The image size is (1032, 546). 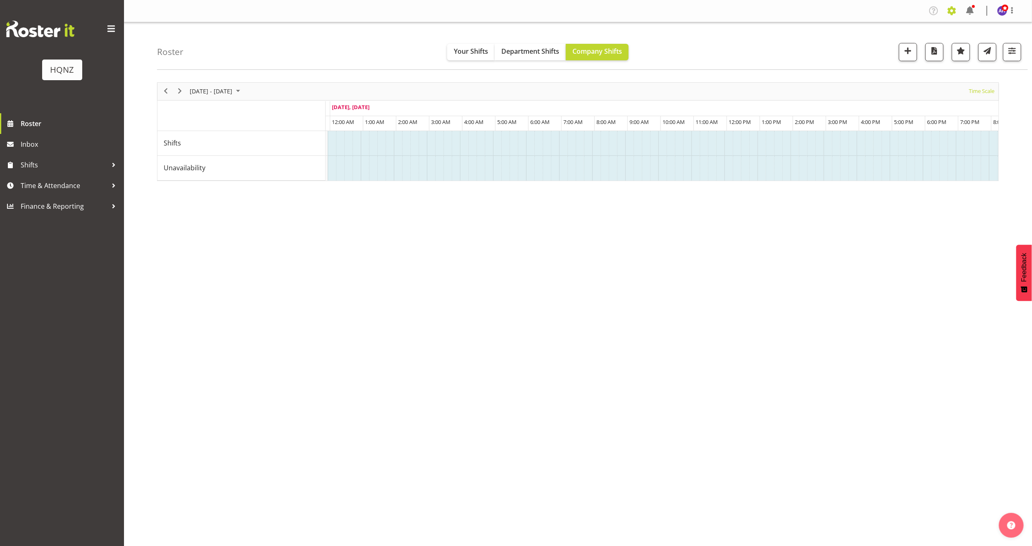 I want to click on span: 4:00 AM, so click(x=474, y=122).